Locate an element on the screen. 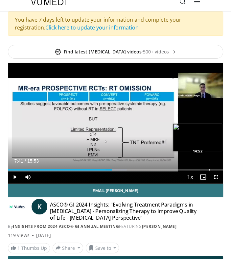  button: Playback Rate is located at coordinates (190, 177).